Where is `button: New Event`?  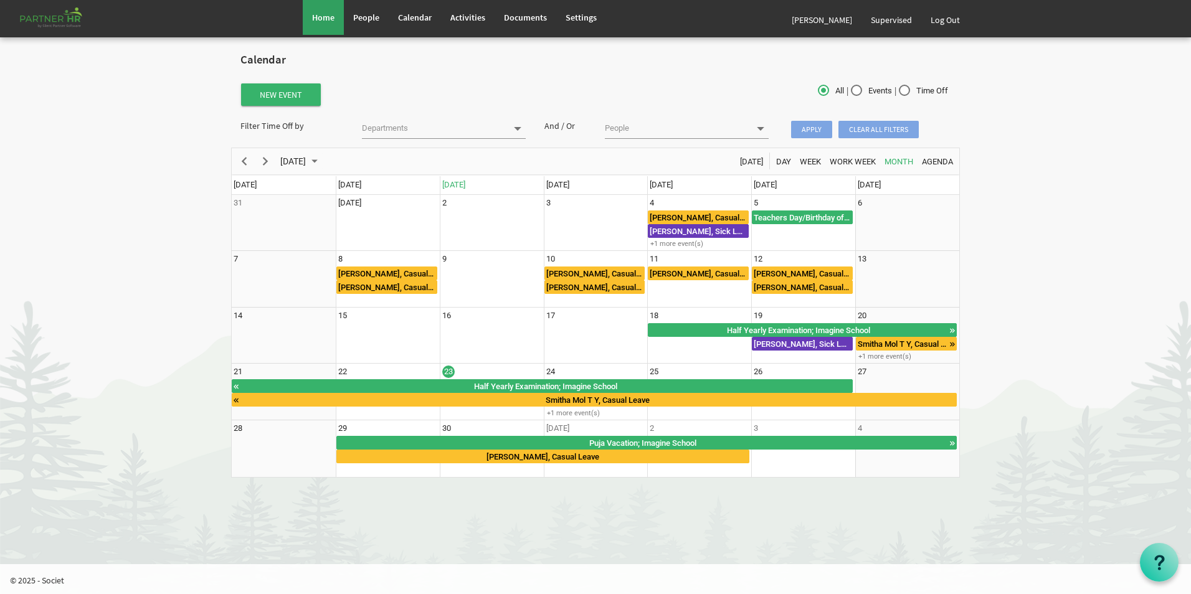
button: New Event is located at coordinates (281, 95).